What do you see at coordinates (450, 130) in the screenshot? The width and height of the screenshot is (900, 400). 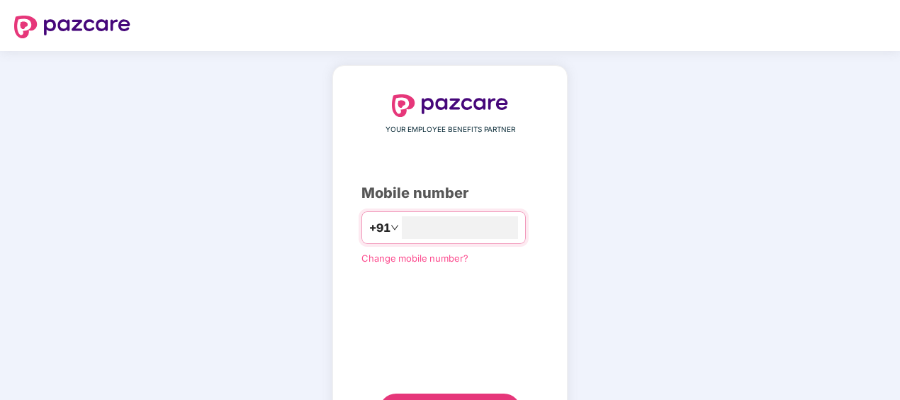 I see `span: YOUR EMPLOYEE BENEFITS PARTNER` at bounding box center [450, 130].